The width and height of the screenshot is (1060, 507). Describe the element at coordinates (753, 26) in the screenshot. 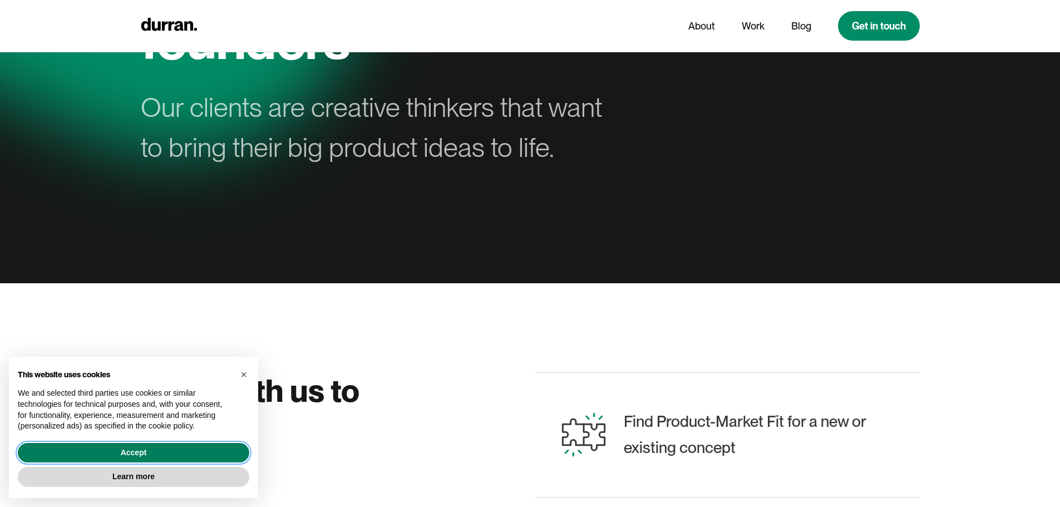

I see `a: Work` at that location.